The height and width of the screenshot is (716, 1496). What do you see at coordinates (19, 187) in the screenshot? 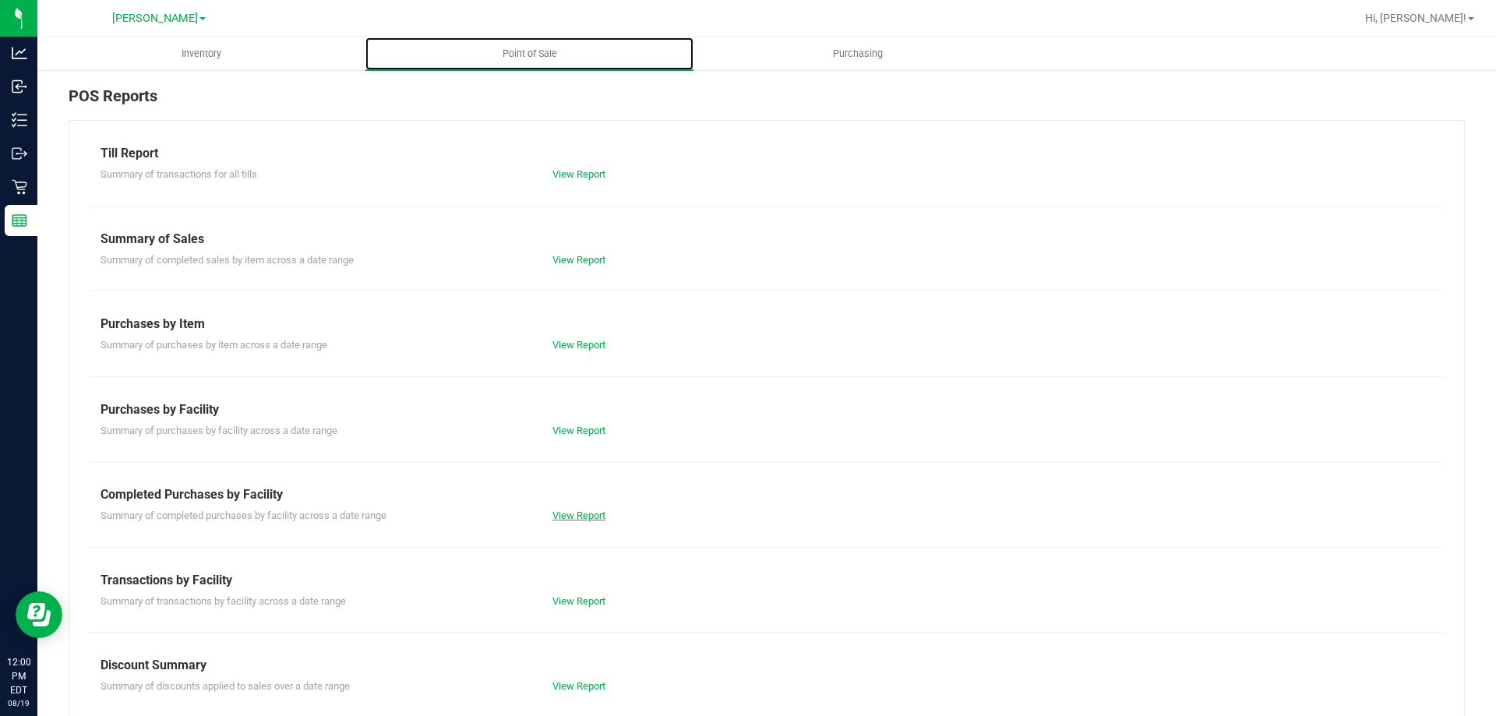
I see `inline-svg: Retail` at bounding box center [19, 187].